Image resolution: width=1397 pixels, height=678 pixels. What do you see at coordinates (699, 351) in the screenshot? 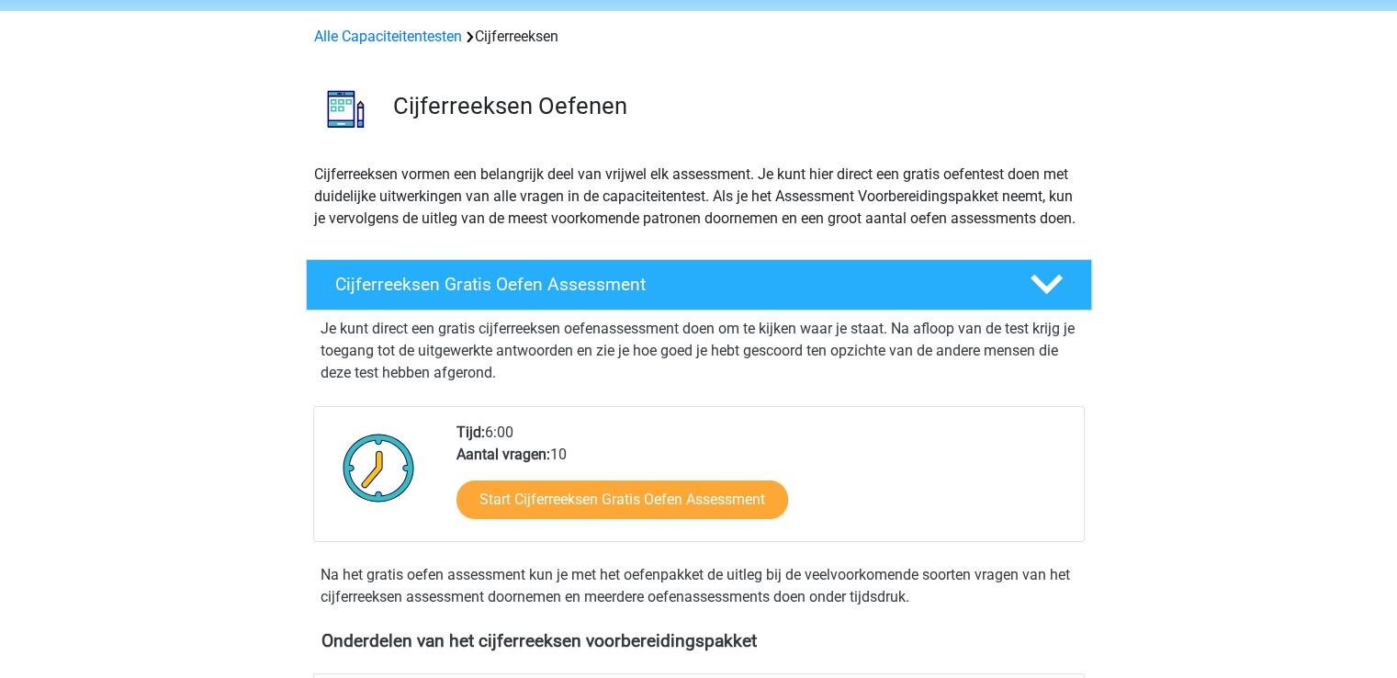
I see `p: Je kunt direct een gratis cijferreeksen oefenassessment doen om te kijken waar je staat. Na afloo...` at bounding box center [699, 351].